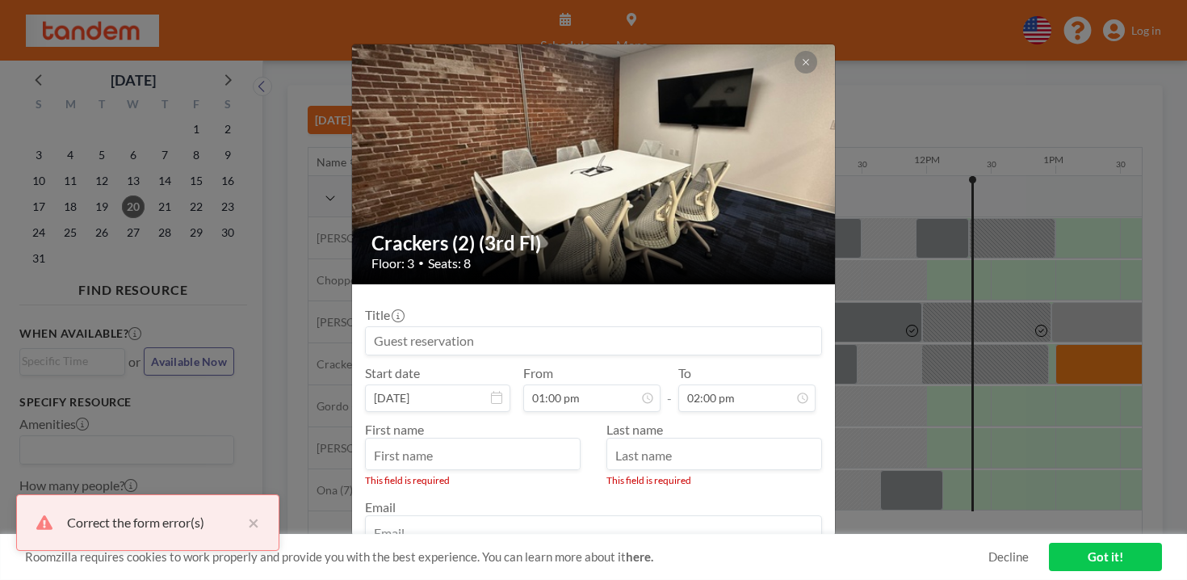  Describe the element at coordinates (594, 243) in the screenshot. I see `h2: Crackers (2) (3rd Fl)` at that location.